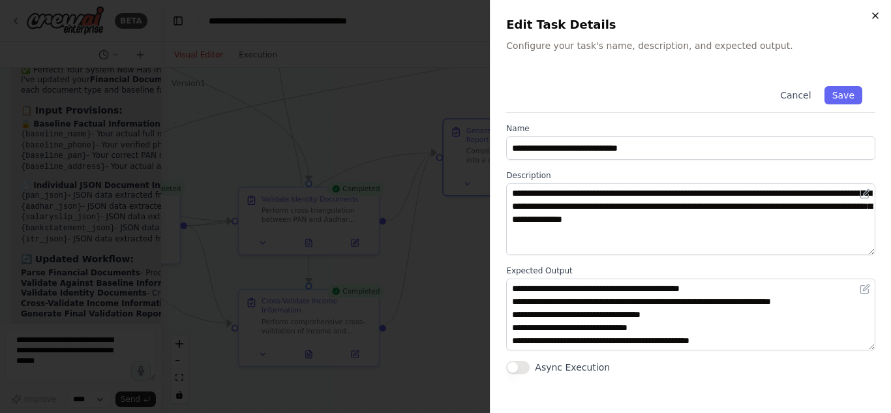 This screenshot has height=413, width=891. Describe the element at coordinates (691, 46) in the screenshot. I see `p: Configure your task's name, description, and expected output.` at that location.